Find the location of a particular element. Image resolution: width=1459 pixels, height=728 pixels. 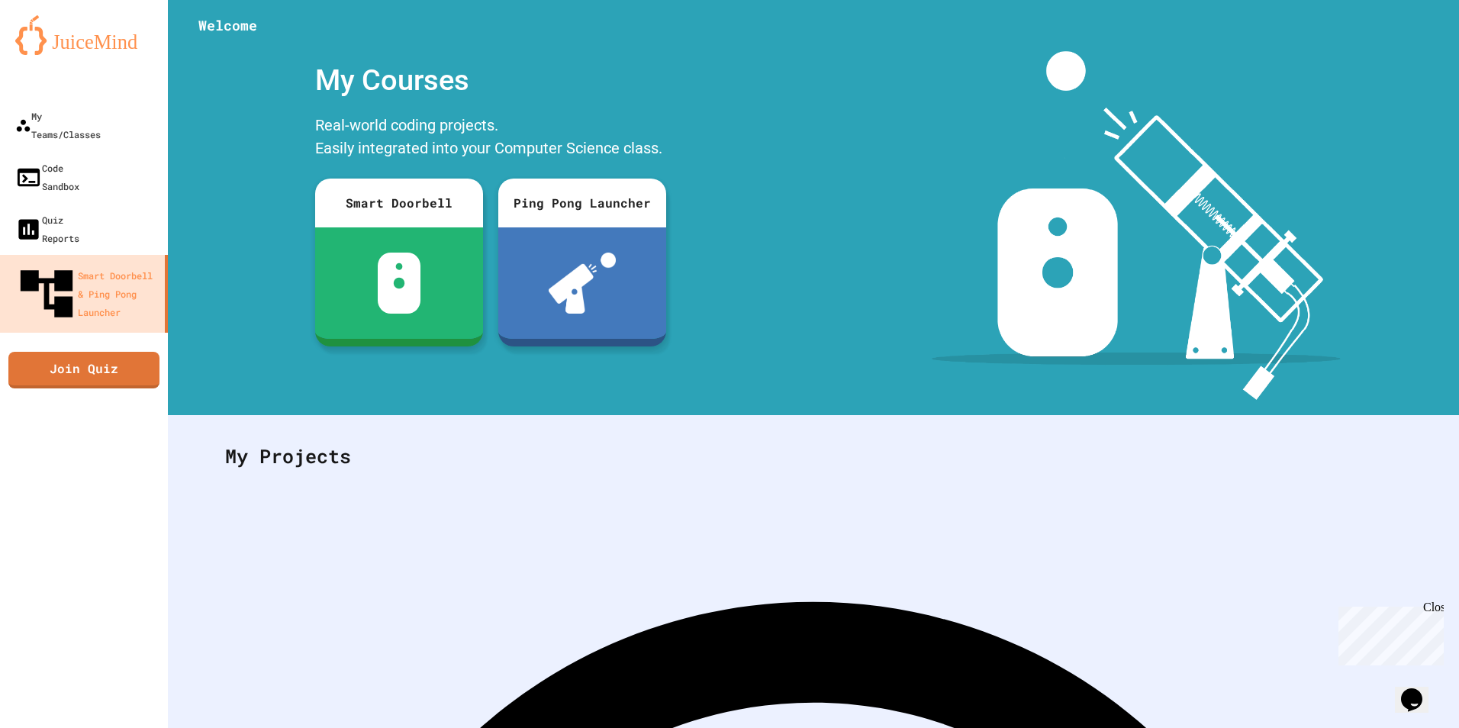

img: logo-orange.svg is located at coordinates (84, 35).